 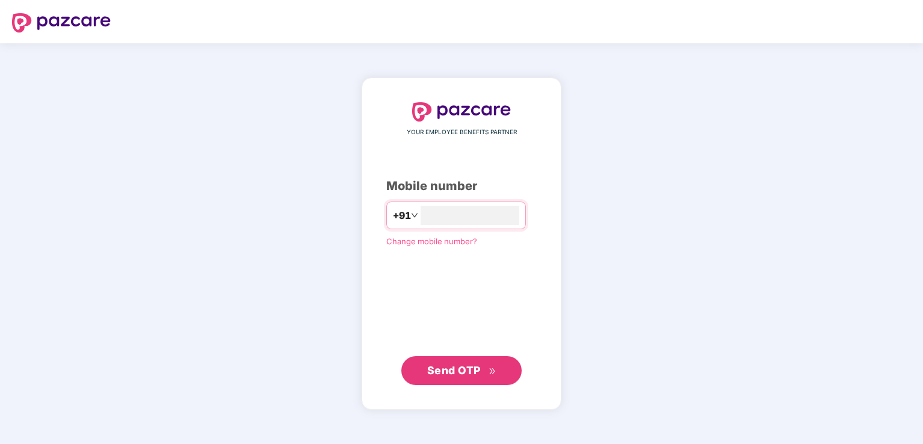 I want to click on span: +91, so click(x=402, y=215).